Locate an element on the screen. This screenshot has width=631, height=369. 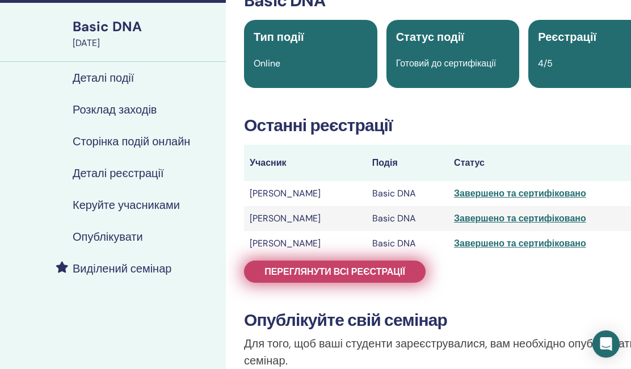
span: Готовий до сертифікації is located at coordinates (446, 63).